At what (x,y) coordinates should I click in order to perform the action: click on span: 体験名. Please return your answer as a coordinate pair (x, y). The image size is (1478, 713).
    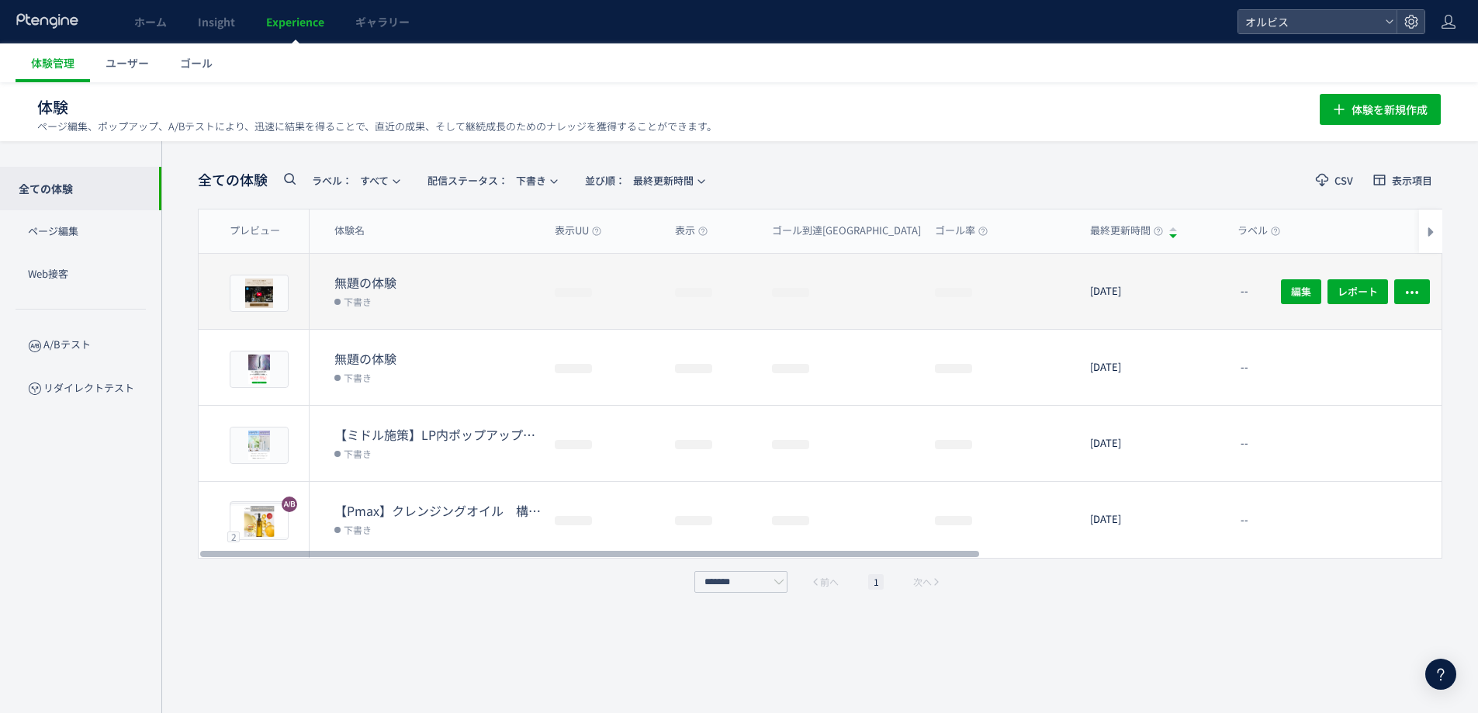
    Looking at the image, I should click on (349, 230).